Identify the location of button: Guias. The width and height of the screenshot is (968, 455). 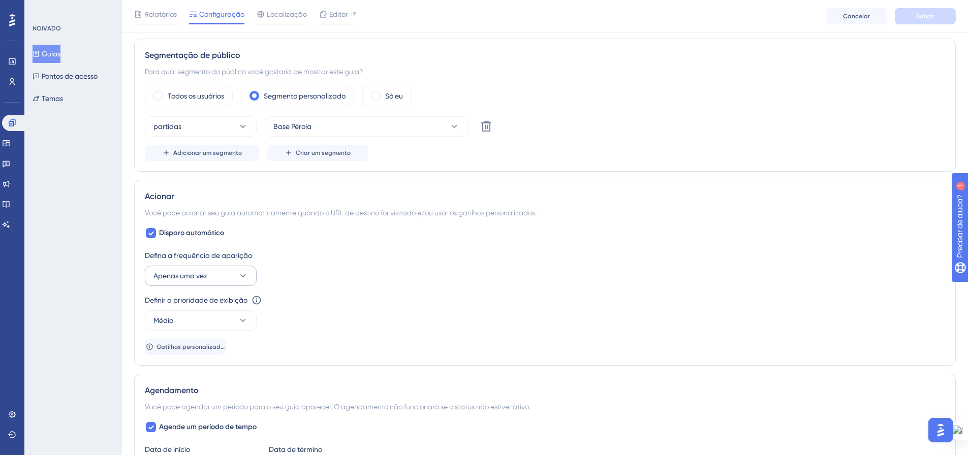
(46, 54).